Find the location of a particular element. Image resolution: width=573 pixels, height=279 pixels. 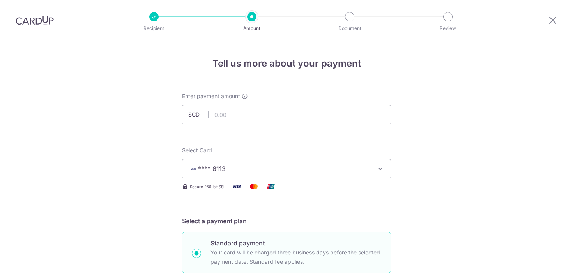

span: Secure 256-bit SSL is located at coordinates (208, 187).